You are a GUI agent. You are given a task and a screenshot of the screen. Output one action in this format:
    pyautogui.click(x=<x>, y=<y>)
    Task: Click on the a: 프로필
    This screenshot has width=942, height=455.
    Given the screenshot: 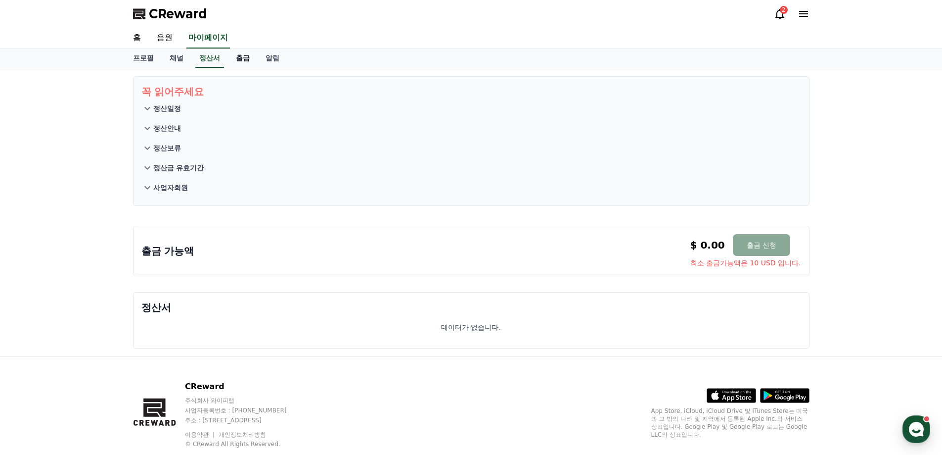 What is the action you would take?
    pyautogui.click(x=143, y=58)
    